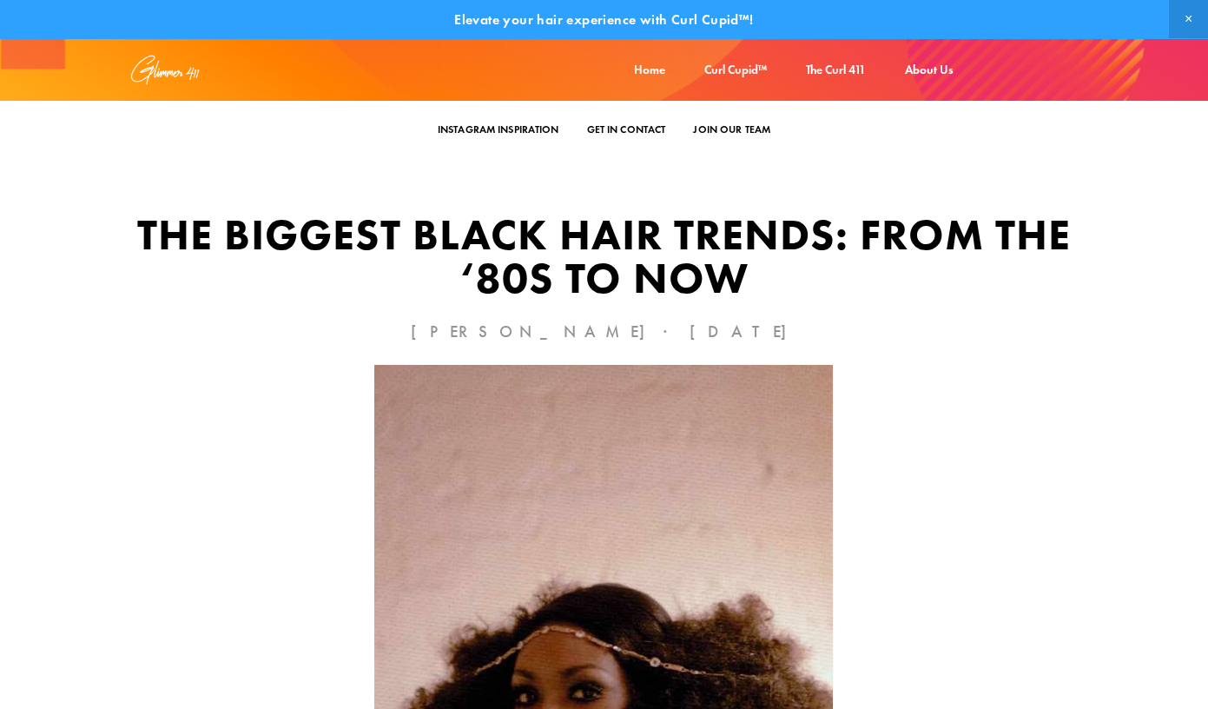 The height and width of the screenshot is (709, 1208). I want to click on a: Get in Contact, so click(626, 129).